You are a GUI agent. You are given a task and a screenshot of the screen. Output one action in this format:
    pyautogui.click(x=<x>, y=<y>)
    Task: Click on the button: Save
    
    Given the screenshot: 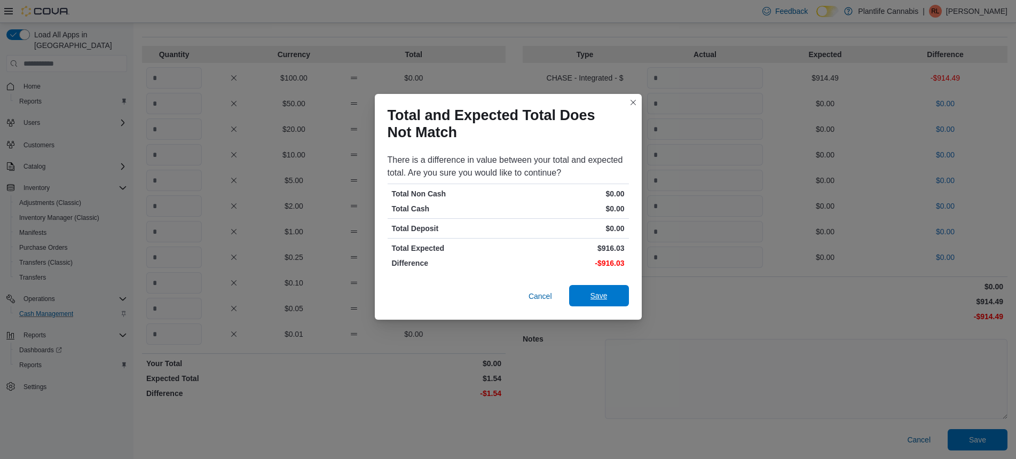 What is the action you would take?
    pyautogui.click(x=599, y=296)
    